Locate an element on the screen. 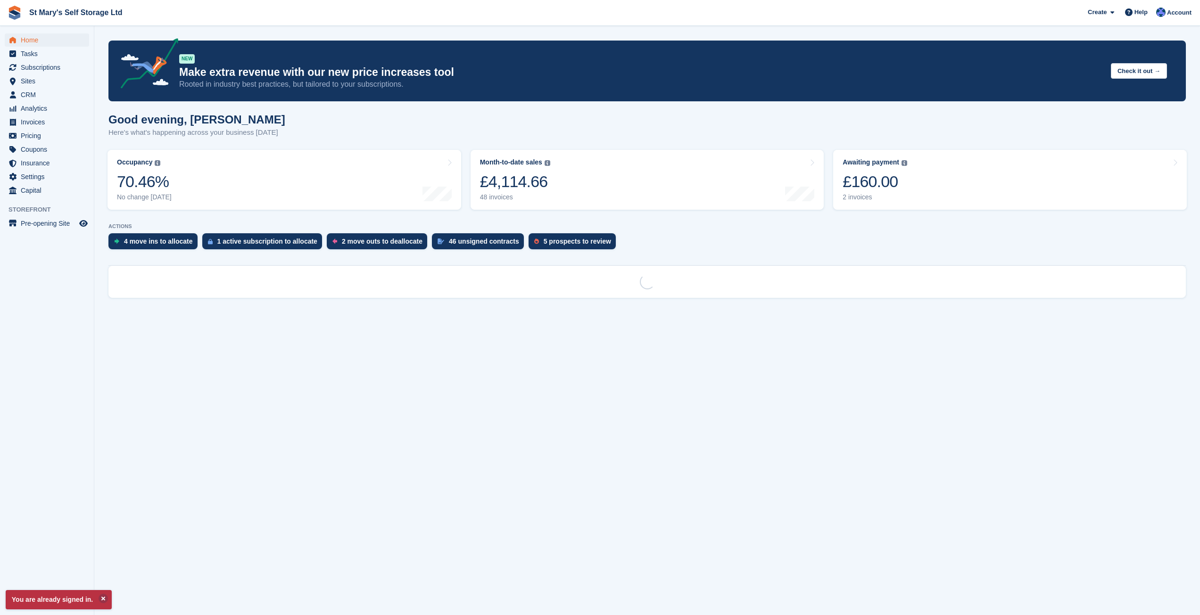 The width and height of the screenshot is (1200, 615). a: 5 prospects to review is located at coordinates (574, 244).